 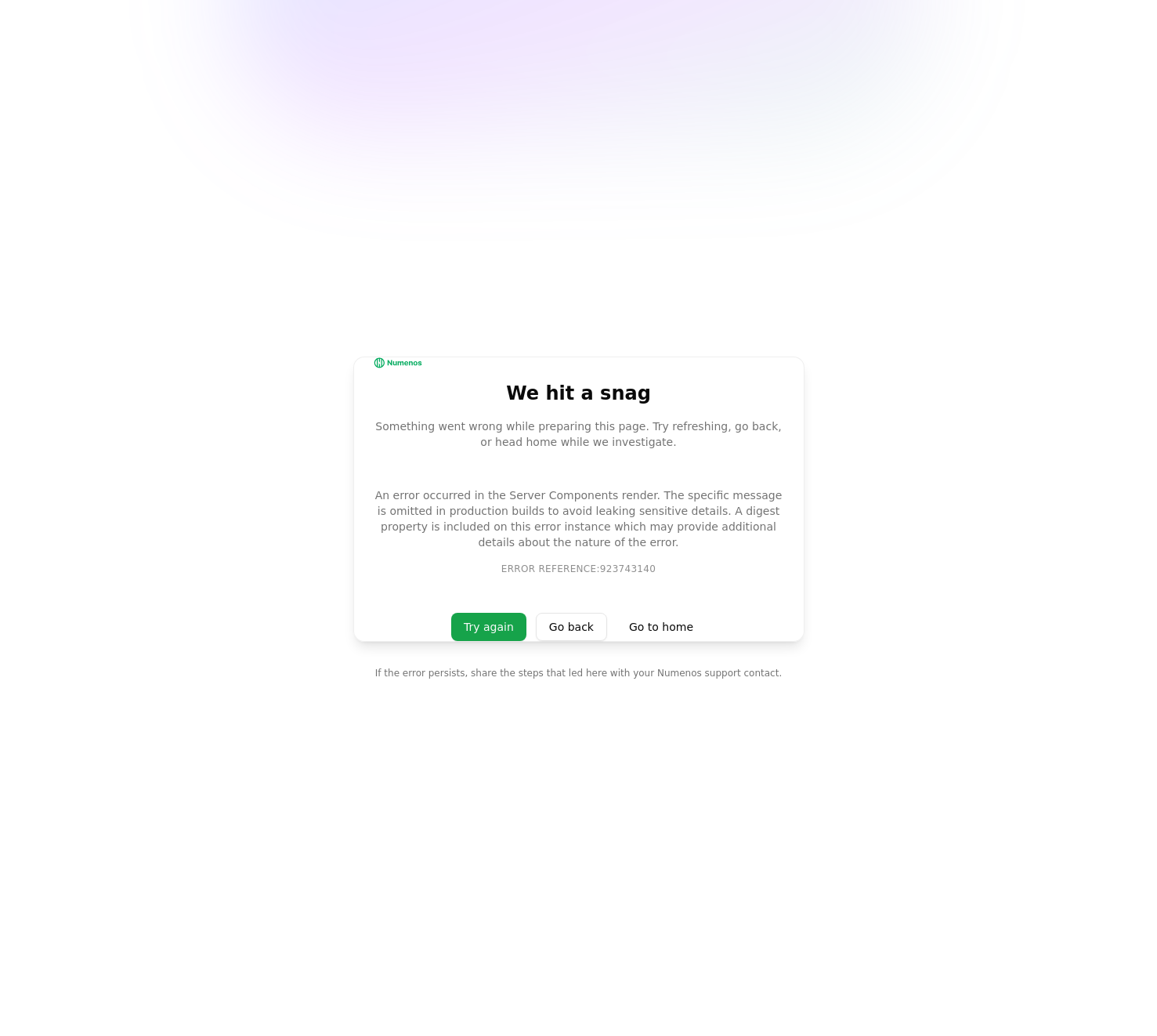 What do you see at coordinates (579, 394) in the screenshot?
I see `div: We hit a snag` at bounding box center [579, 394].